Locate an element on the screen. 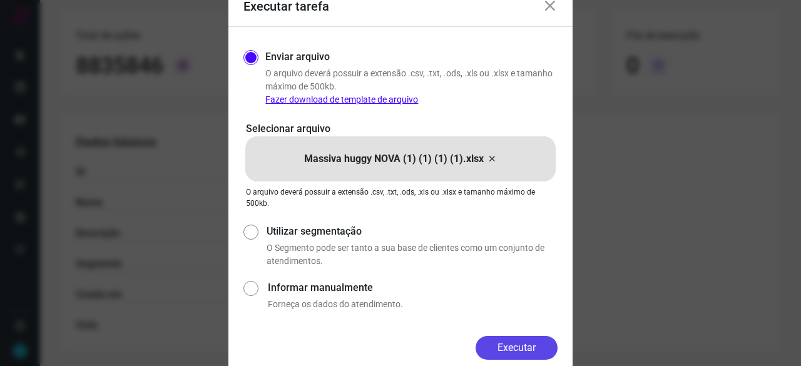  p: Forneça os dados do atendimento. is located at coordinates (412, 304).